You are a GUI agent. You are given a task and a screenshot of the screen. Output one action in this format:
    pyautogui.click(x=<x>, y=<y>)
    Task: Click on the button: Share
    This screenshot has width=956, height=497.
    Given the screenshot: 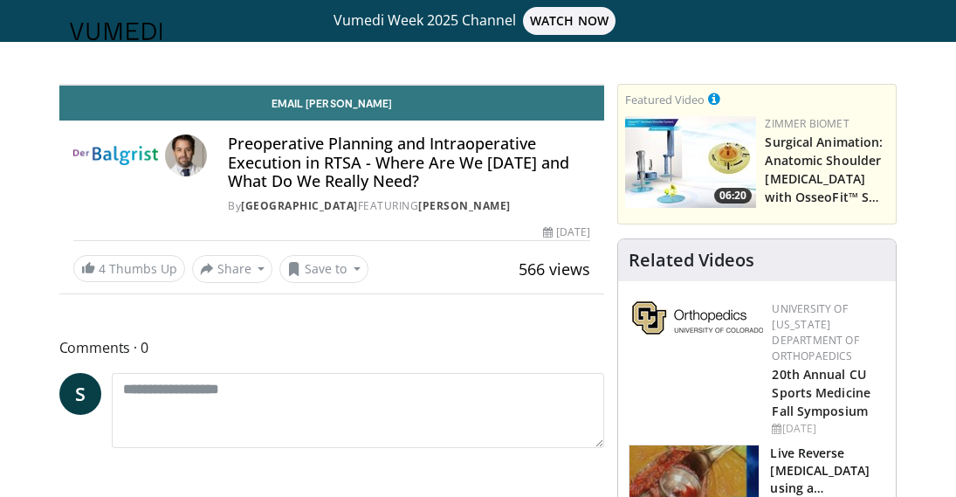 What is the action you would take?
    pyautogui.click(x=232, y=269)
    